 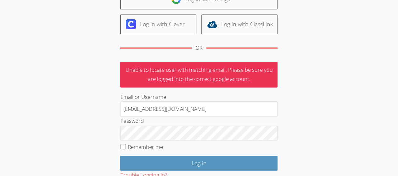 I want to click on input: Log in, so click(x=199, y=163).